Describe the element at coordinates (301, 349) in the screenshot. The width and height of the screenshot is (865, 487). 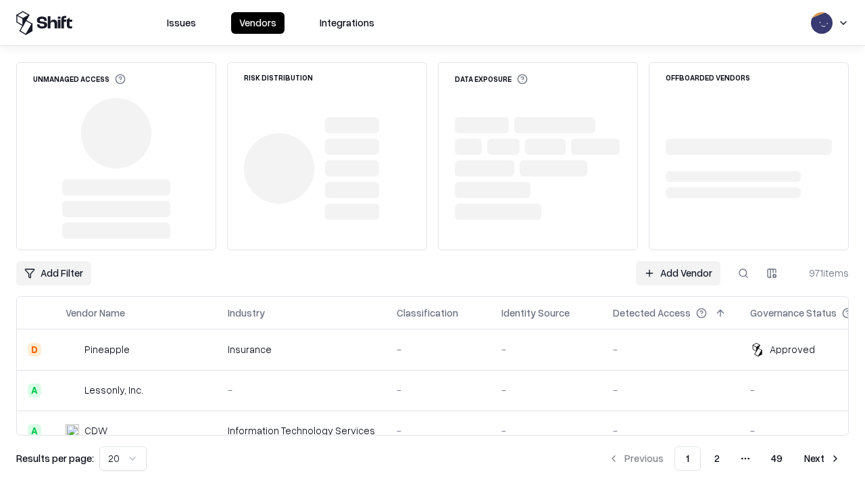
I see `div: Insurance` at that location.